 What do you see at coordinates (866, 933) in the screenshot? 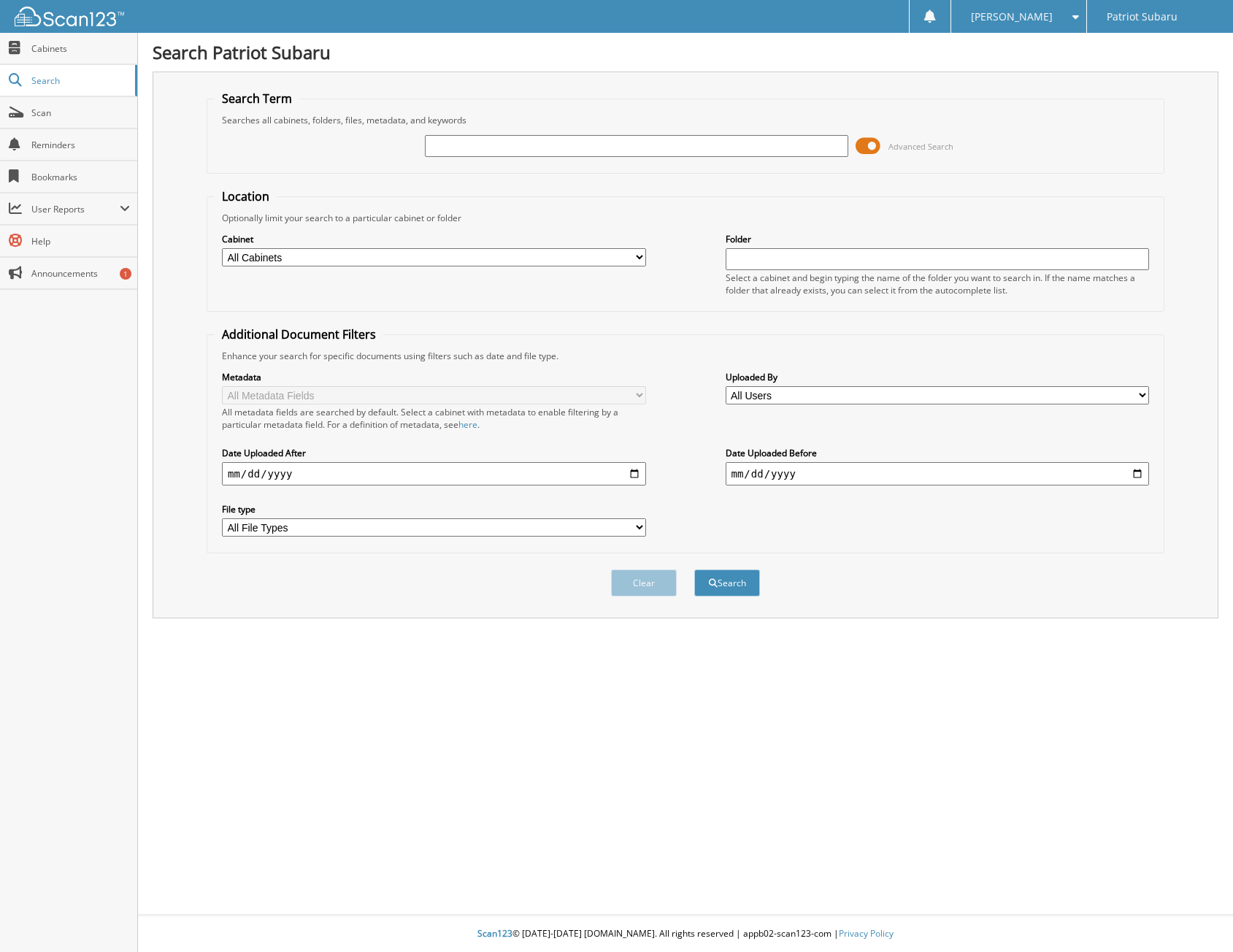
I see `a: Privacy Policy` at bounding box center [866, 933].